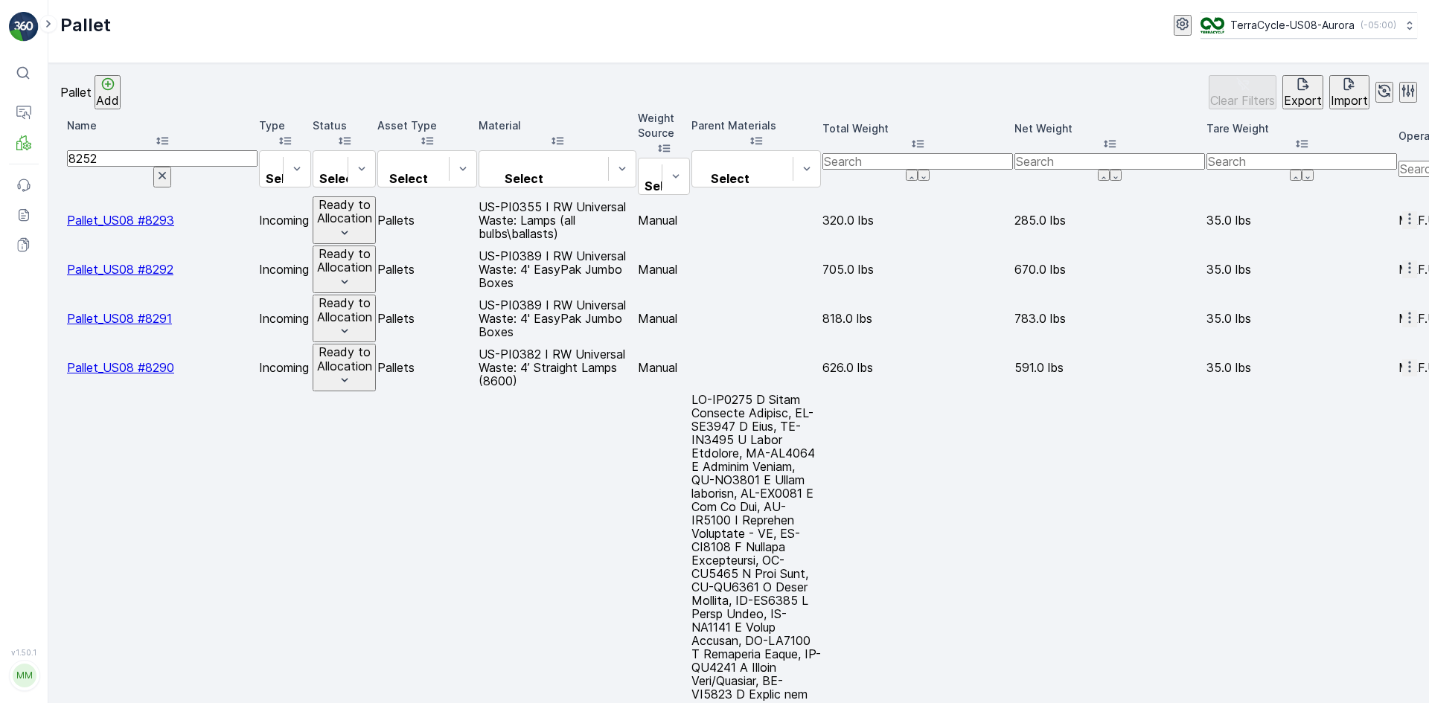 The width and height of the screenshot is (1429, 703). What do you see at coordinates (557, 126) in the screenshot?
I see `p: Material` at bounding box center [557, 126].